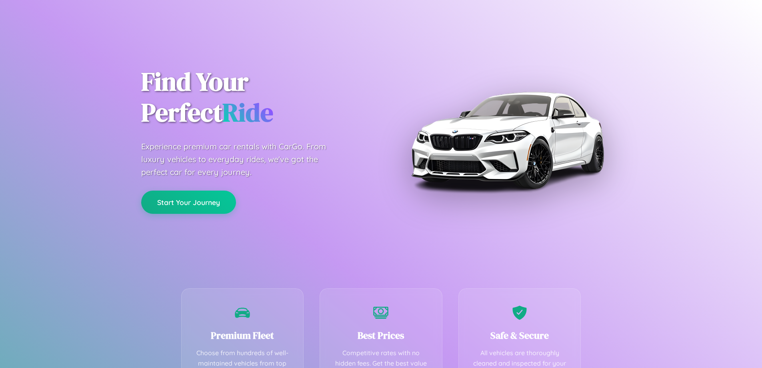 The height and width of the screenshot is (368, 762). What do you see at coordinates (241, 159) in the screenshot?
I see `p: Experience premium car rentals with CarGo. From luxury vehicles to everyday rides, we've got the ...` at bounding box center [241, 159].